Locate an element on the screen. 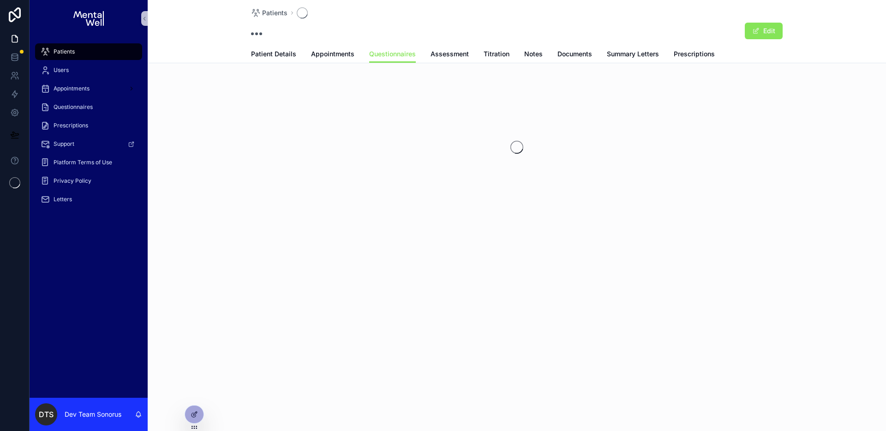  span: Support is located at coordinates (64, 144).